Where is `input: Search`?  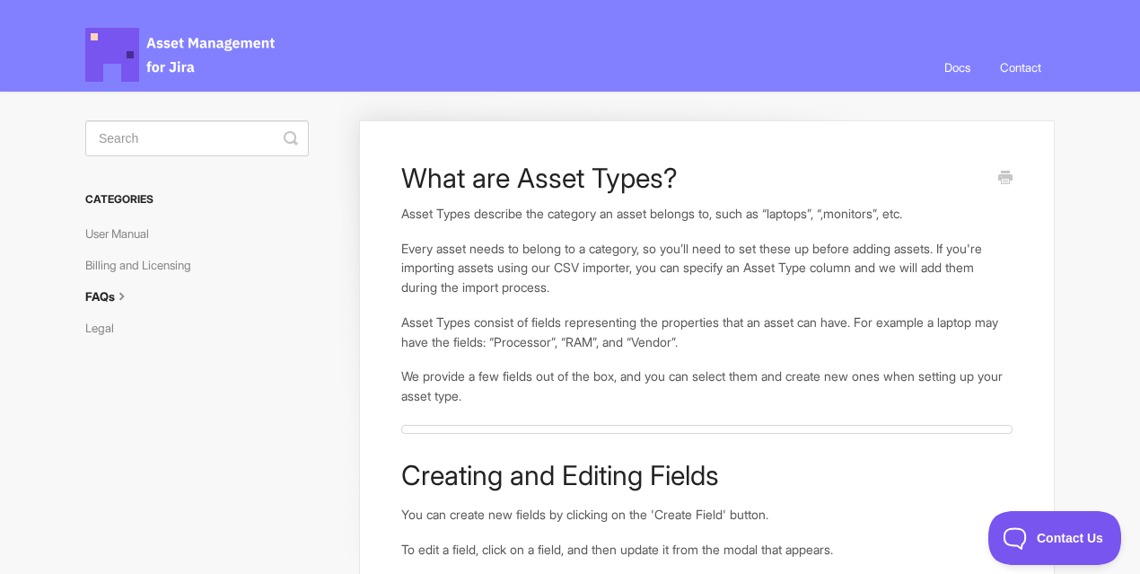
input: Search is located at coordinates (197, 138).